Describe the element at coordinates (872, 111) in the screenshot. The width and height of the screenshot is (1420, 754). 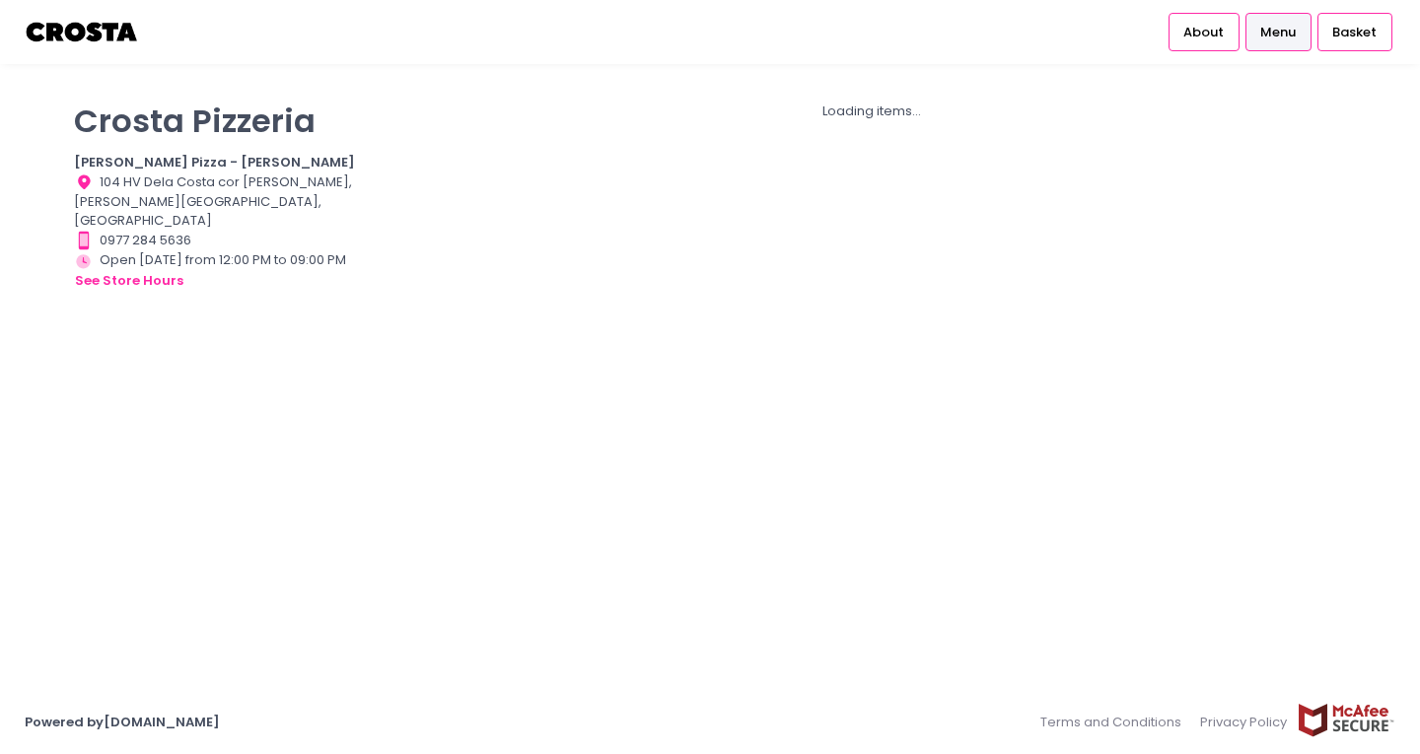
I see `div: Loading items...` at that location.